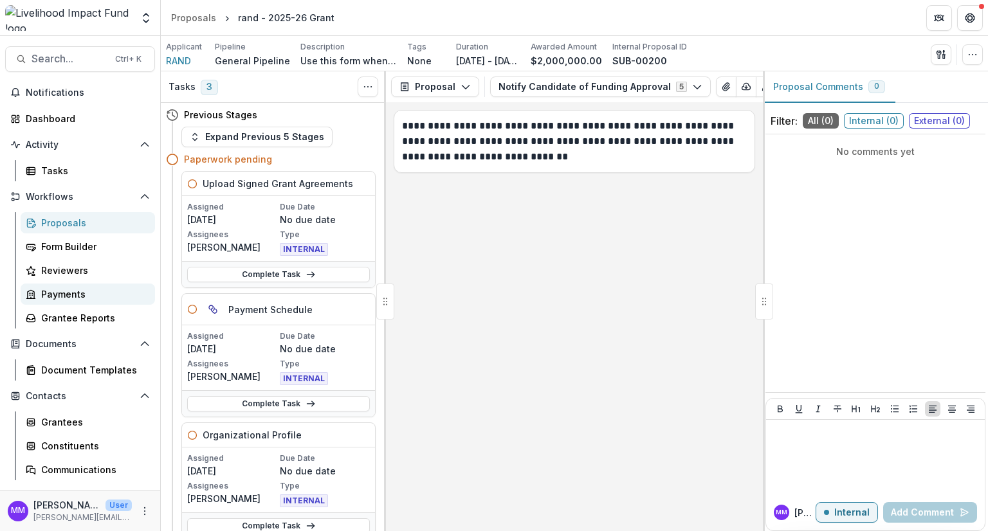 The image size is (988, 531). Describe the element at coordinates (600, 87) in the screenshot. I see `button: Notify Candidate of Funding Approval5` at that location.